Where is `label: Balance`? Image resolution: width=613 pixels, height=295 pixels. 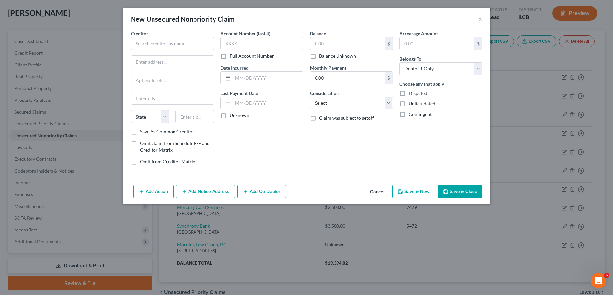 label: Balance is located at coordinates (318, 33).